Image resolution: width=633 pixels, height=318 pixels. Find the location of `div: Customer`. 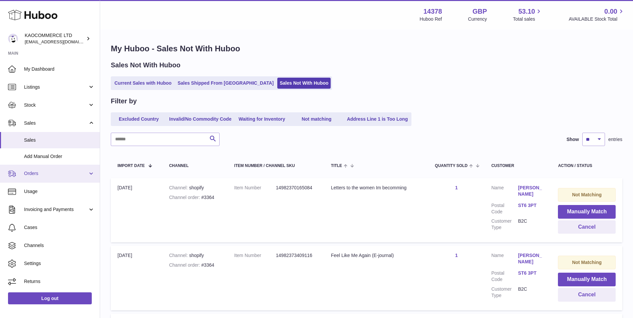

div: Customer is located at coordinates (518, 166).